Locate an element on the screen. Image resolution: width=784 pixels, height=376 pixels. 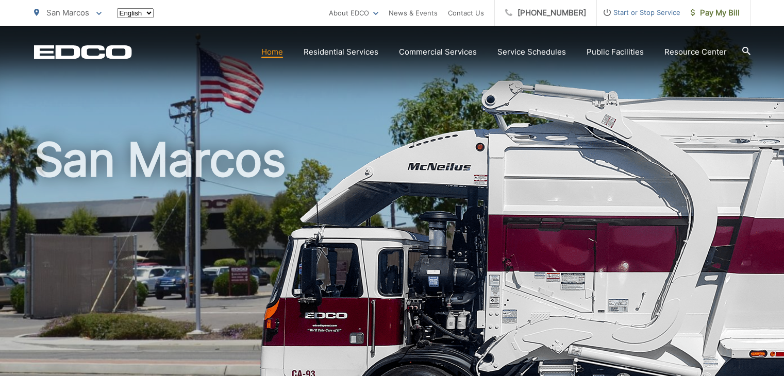
a: EDCD logo. Return to the homepage. is located at coordinates (83, 52).